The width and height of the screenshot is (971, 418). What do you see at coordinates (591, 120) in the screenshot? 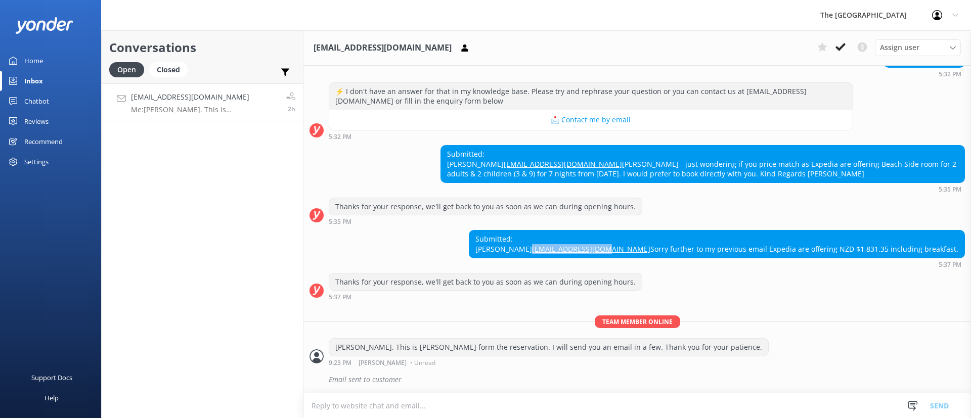
I see `button: 📩 Contact me by email` at bounding box center [591, 120].